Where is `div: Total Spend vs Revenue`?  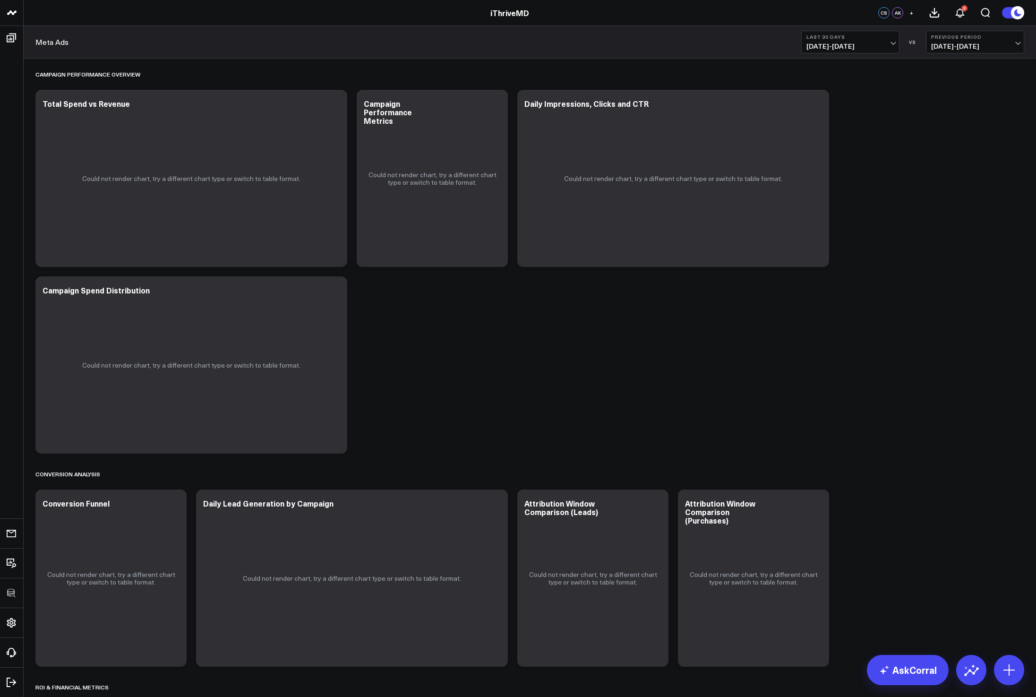 div: Total Spend vs Revenue is located at coordinates (86, 104).